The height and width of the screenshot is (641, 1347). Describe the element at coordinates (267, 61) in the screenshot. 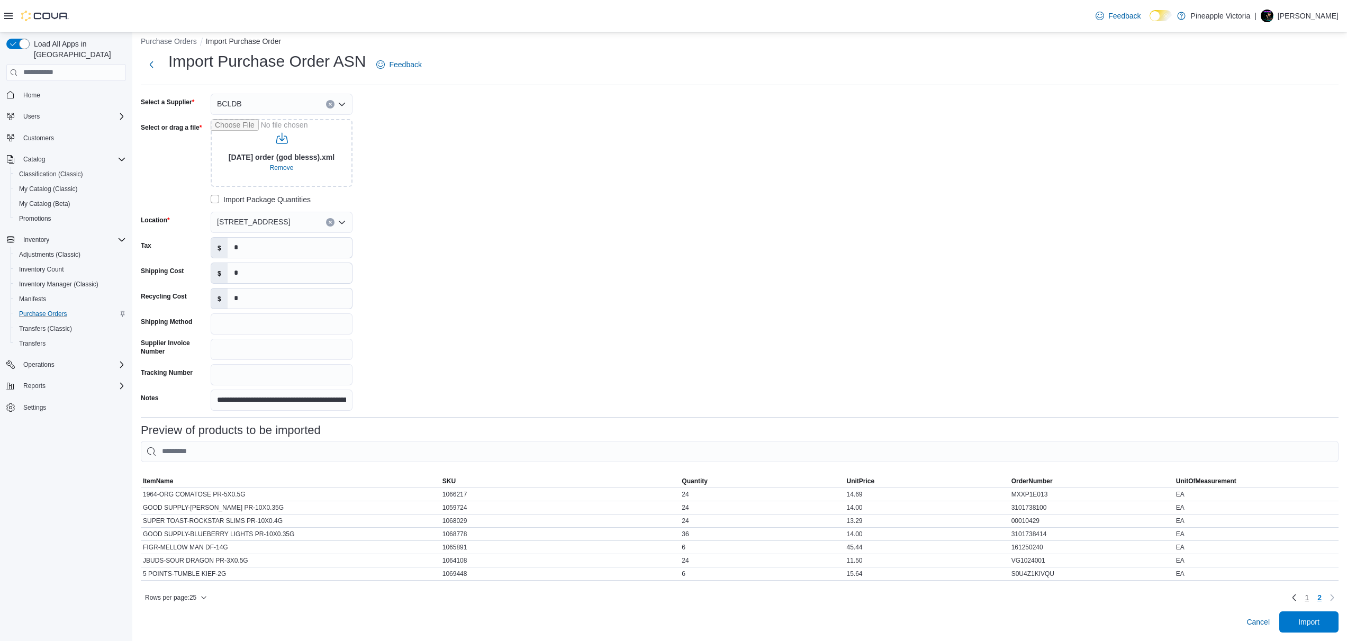

I see `h1: Import Purchase Order ASN` at that location.